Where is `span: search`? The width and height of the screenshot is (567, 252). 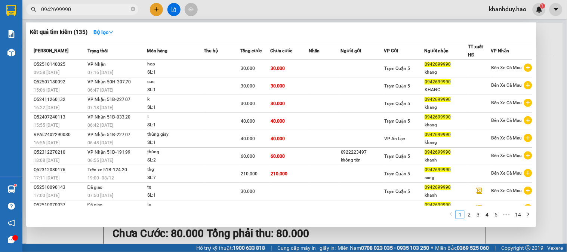
span: search is located at coordinates (34, 9).